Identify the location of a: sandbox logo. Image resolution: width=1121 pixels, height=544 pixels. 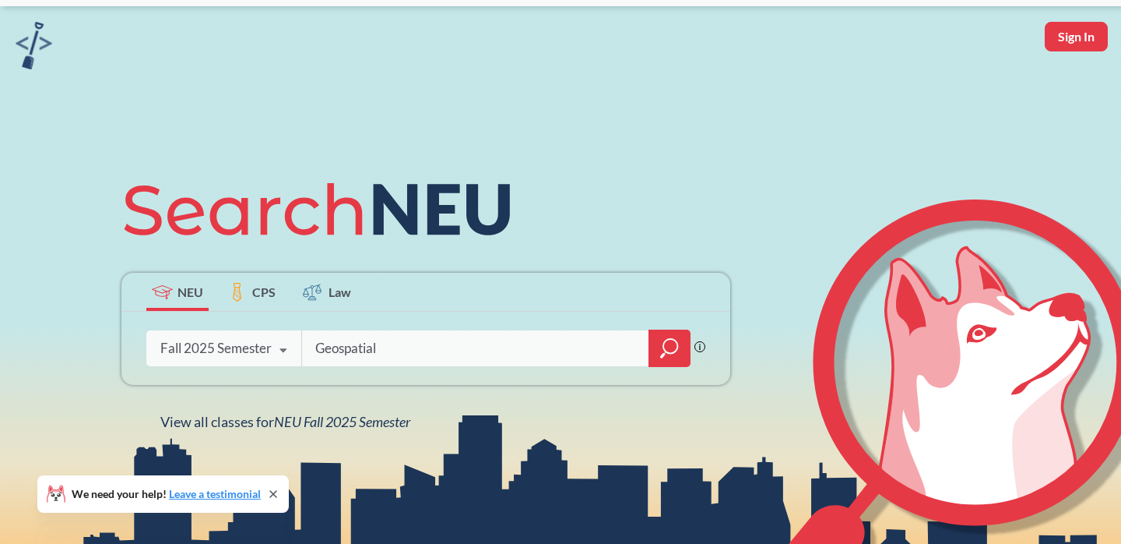
(33, 47).